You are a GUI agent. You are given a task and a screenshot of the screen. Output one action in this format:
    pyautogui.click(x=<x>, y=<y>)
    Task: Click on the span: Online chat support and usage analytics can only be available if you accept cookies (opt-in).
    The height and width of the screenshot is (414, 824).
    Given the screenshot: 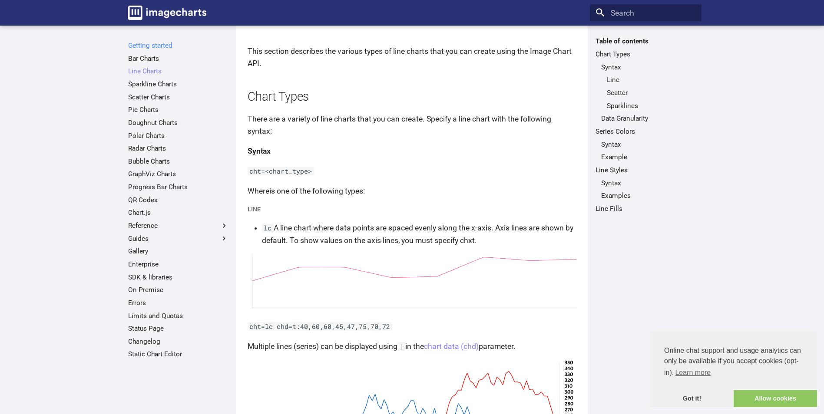 What is the action you would take?
    pyautogui.click(x=734, y=363)
    